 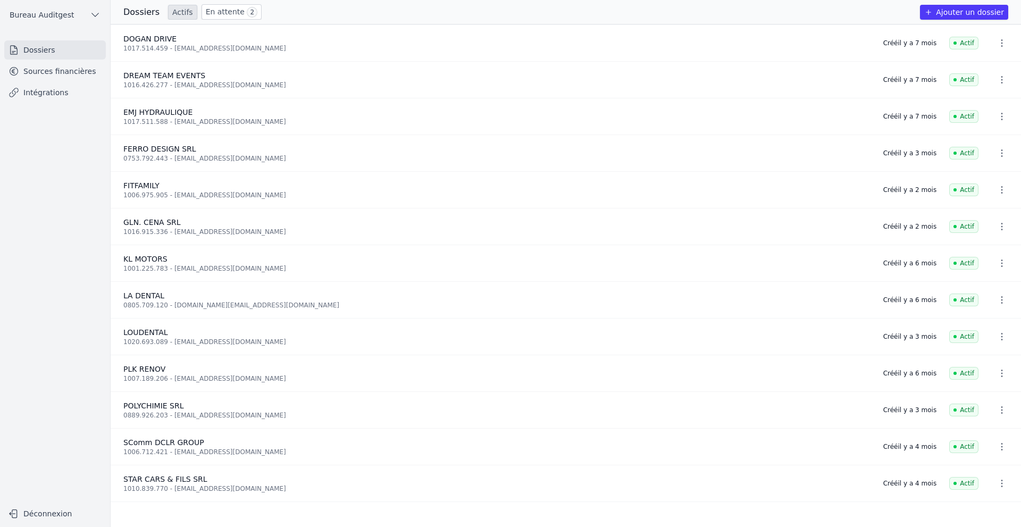 I want to click on span: LA DENTAL, so click(x=144, y=296).